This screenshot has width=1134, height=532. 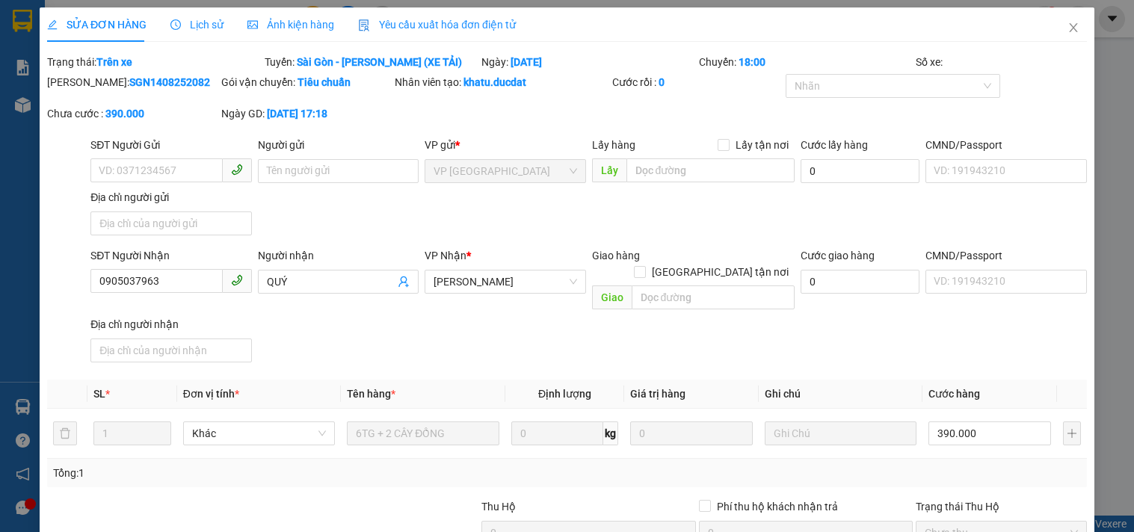 What do you see at coordinates (154, 62) in the screenshot?
I see `div: Trạng thái:` at bounding box center [154, 62].